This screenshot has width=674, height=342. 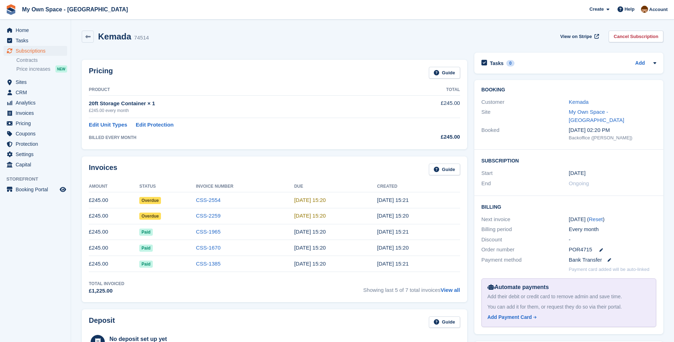 What do you see at coordinates (141, 38) in the screenshot?
I see `div: 74514` at bounding box center [141, 38].